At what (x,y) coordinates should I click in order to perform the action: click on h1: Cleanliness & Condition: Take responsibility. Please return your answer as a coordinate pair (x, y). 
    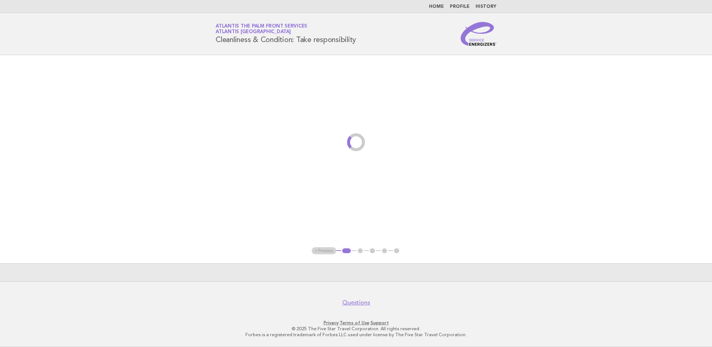
    Looking at the image, I should click on (286, 34).